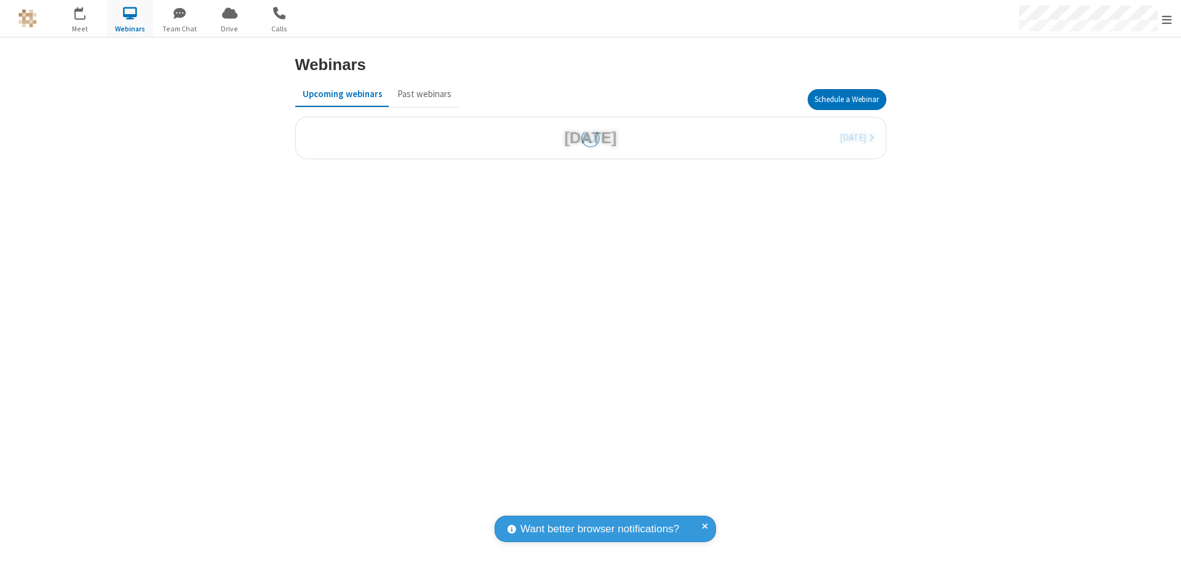  What do you see at coordinates (180, 29) in the screenshot?
I see `span: Team Chat` at bounding box center [180, 29].